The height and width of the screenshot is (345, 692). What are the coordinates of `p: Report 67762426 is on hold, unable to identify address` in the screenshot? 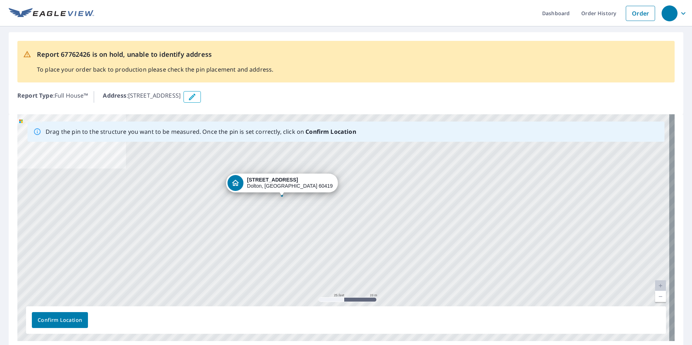 It's located at (155, 54).